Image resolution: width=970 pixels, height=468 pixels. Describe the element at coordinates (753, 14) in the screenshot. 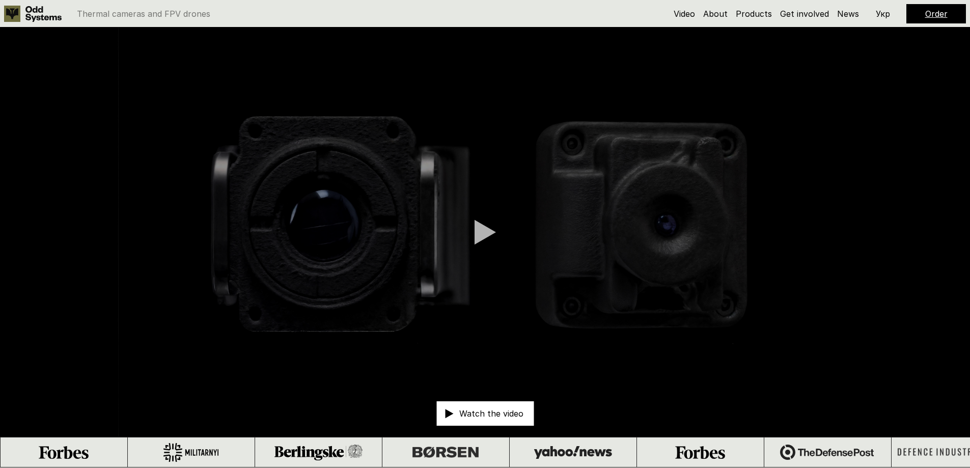

I see `a: Products` at that location.